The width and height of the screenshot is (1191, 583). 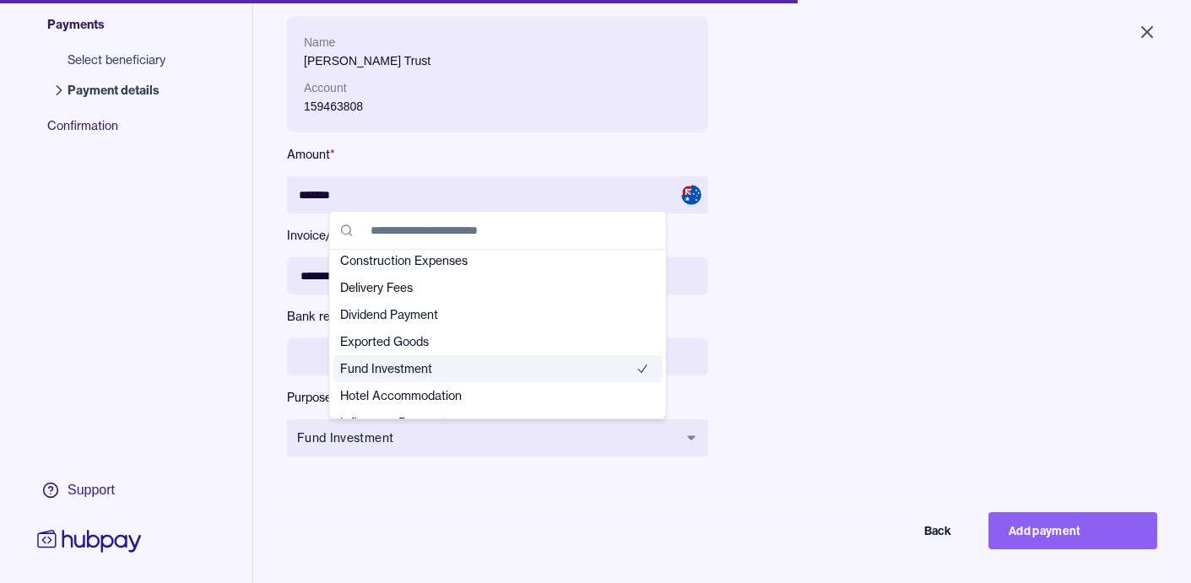 What do you see at coordinates (497, 42) in the screenshot?
I see `p: Name` at bounding box center [497, 42].